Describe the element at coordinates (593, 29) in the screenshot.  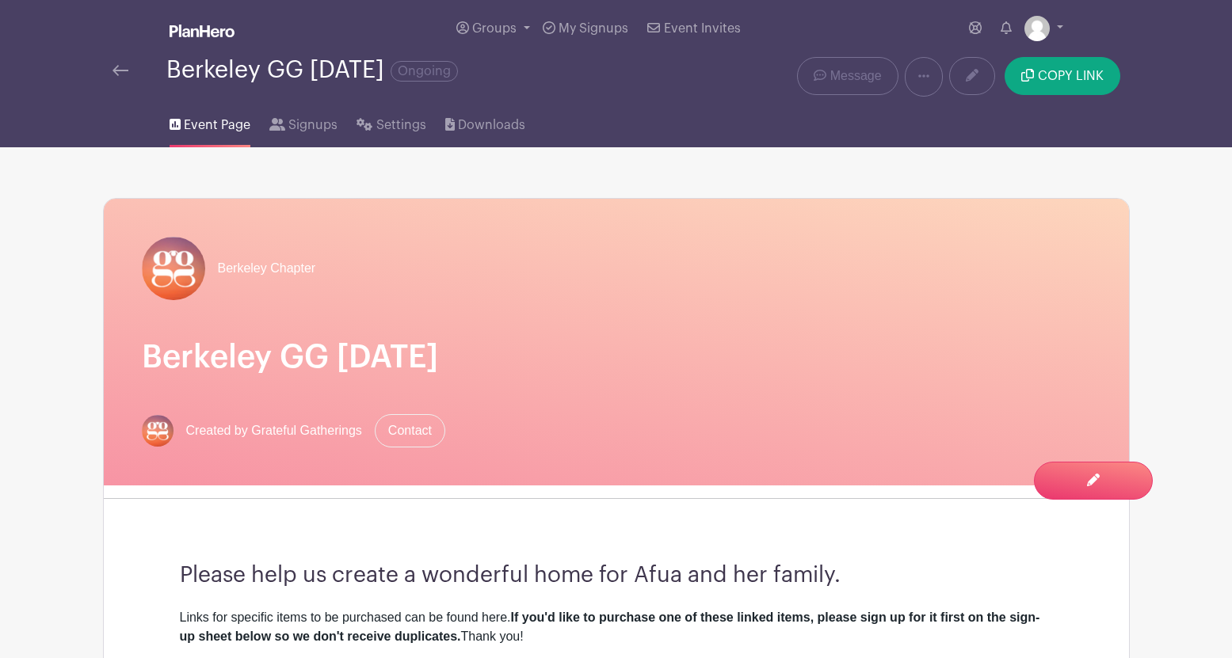
I see `span: My Signups` at that location.